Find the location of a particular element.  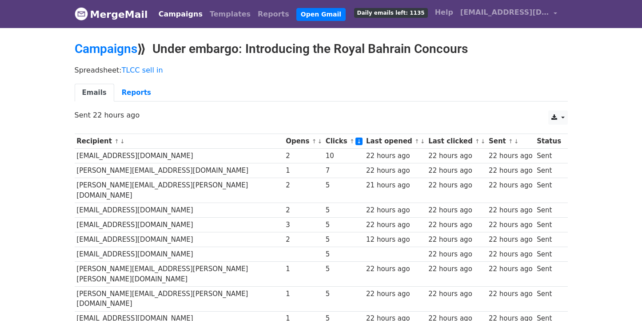

h2: ⟫ Under embargo: Introducing the Royal Bahrain Concours is located at coordinates (321, 49).